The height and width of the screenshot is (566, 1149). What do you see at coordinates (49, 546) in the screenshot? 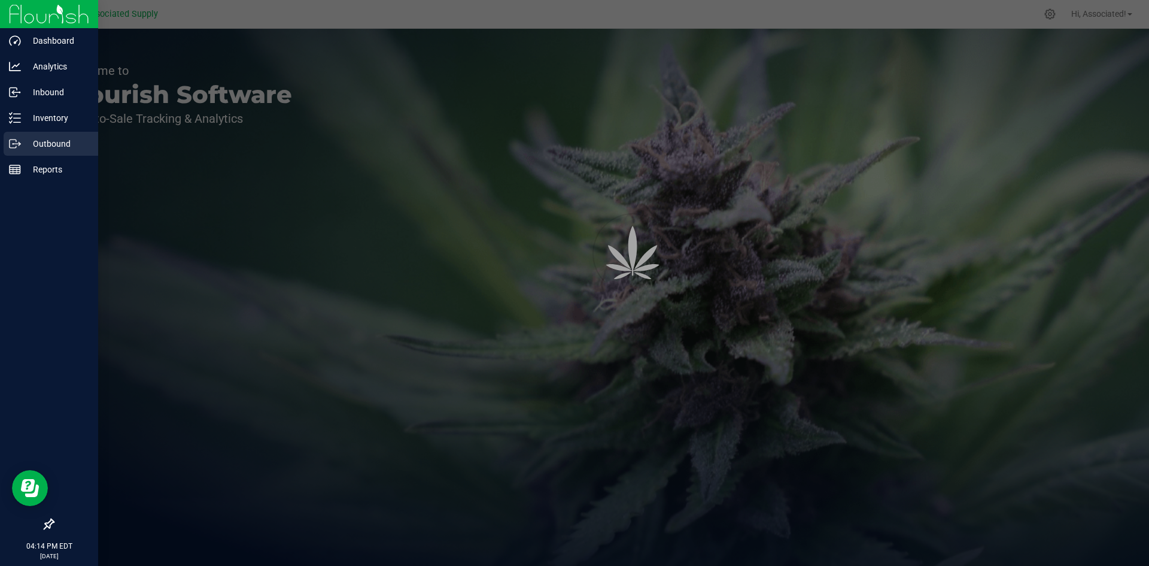
I see `p: 04:14 PM EDT` at bounding box center [49, 546].